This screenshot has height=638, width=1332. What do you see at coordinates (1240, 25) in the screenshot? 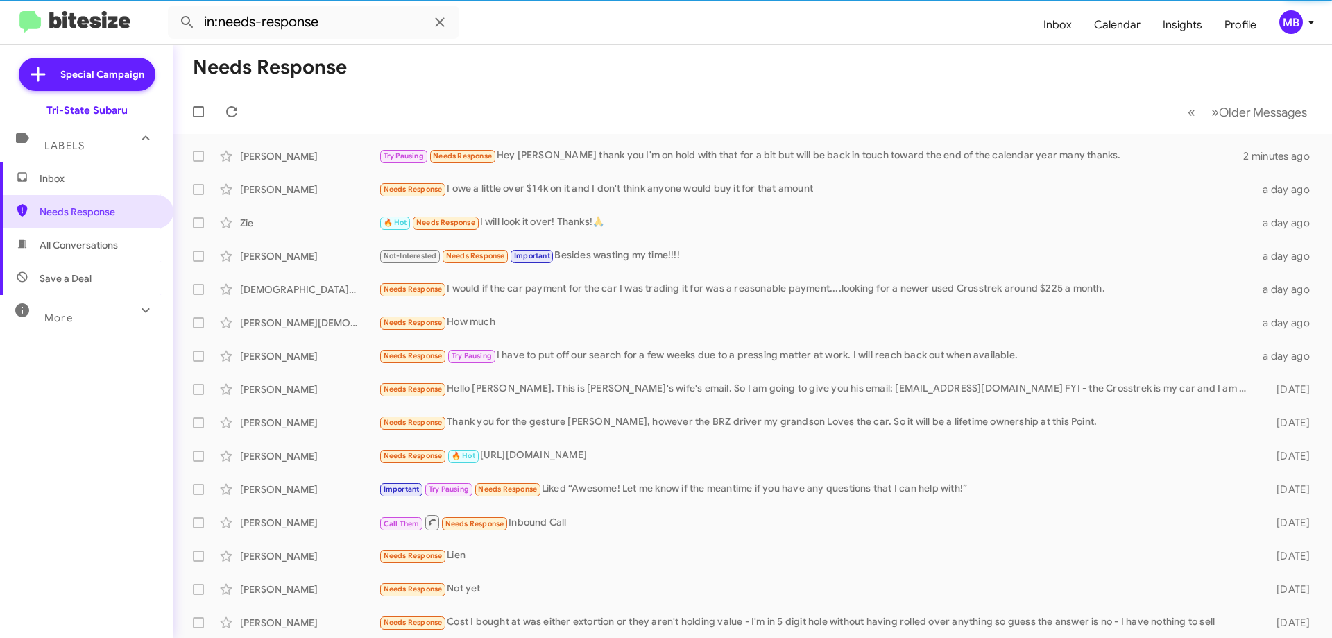
I see `span: Profile` at bounding box center [1240, 25].